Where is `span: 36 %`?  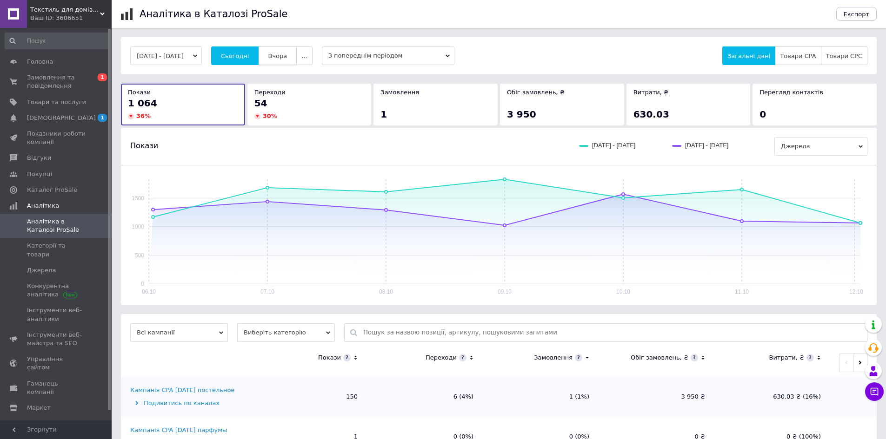 span: 36 % is located at coordinates (143, 116).